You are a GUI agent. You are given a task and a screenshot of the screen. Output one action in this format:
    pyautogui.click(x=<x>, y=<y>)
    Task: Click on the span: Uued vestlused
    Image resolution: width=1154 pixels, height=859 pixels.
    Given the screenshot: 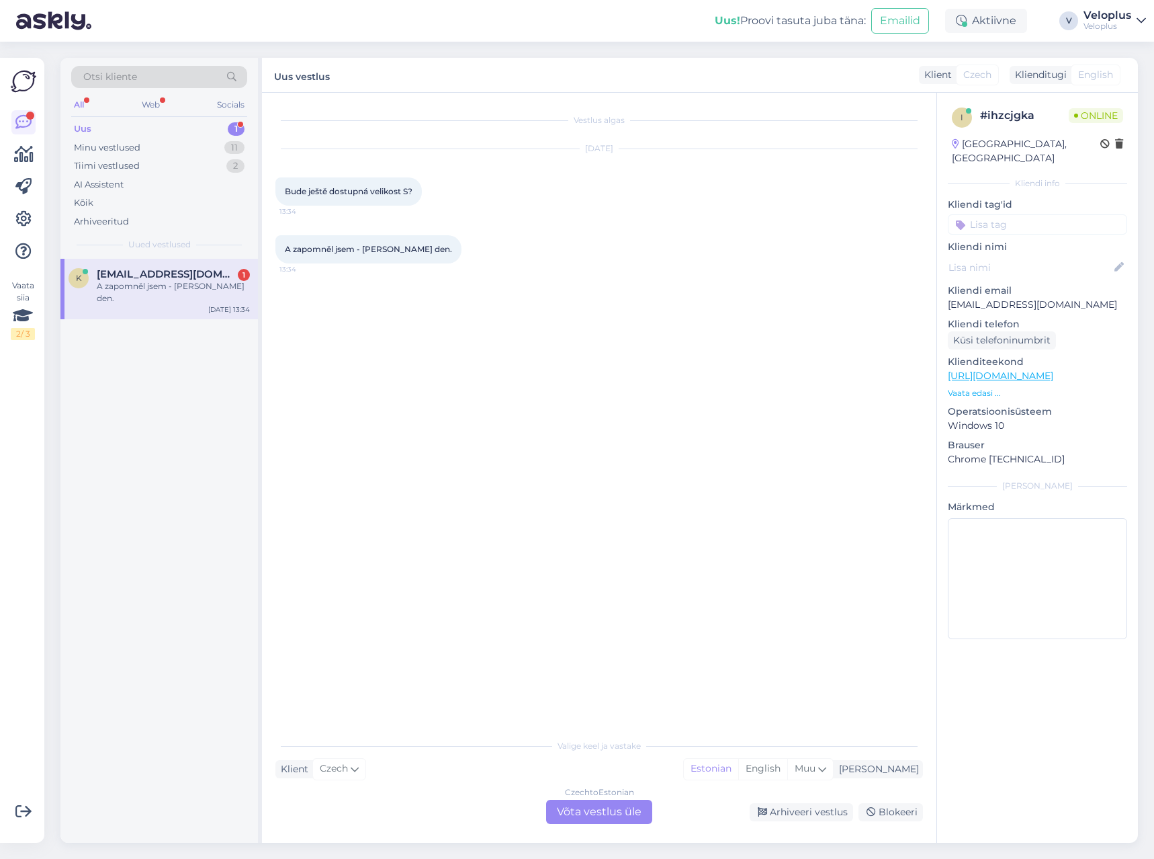 What is the action you would take?
    pyautogui.click(x=159, y=245)
    